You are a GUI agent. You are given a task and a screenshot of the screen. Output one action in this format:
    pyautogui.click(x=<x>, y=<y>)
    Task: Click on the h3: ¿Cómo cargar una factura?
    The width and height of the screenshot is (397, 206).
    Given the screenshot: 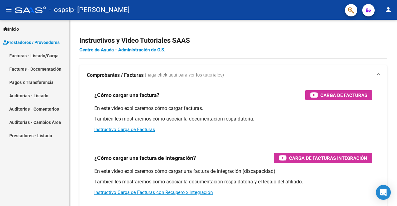 What is the action you would take?
    pyautogui.click(x=127, y=95)
    